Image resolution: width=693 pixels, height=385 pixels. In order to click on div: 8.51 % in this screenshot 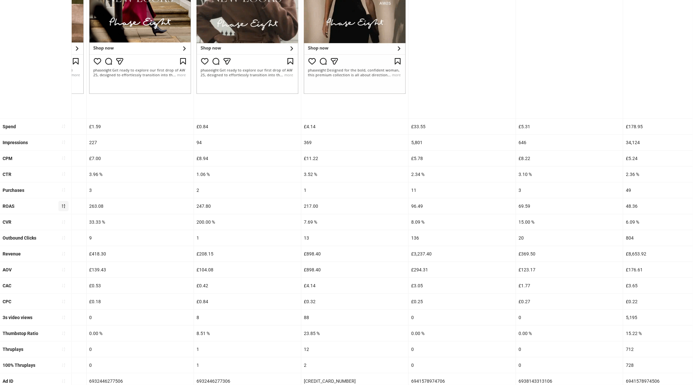, I will do `click(248, 333)`.